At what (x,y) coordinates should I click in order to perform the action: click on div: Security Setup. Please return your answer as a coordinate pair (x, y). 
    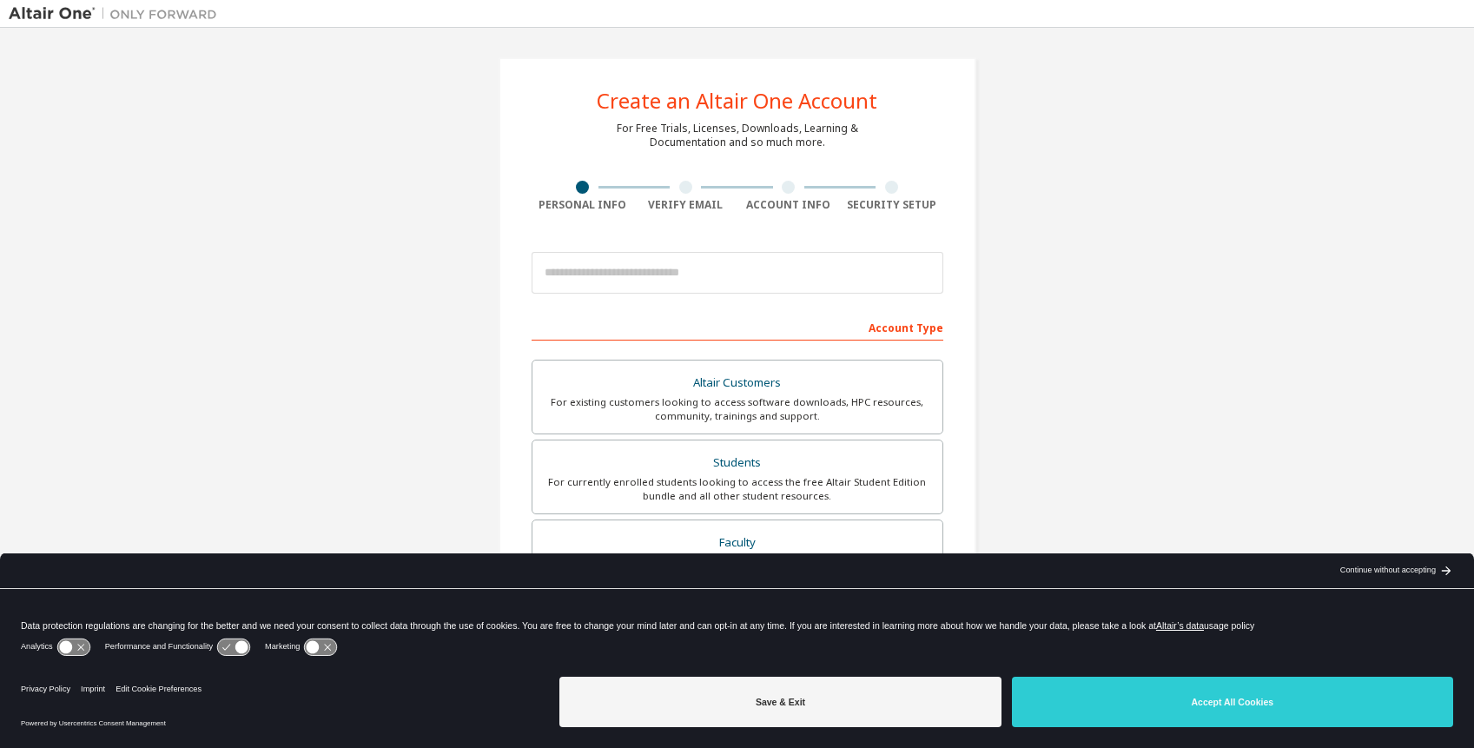
    Looking at the image, I should click on (891, 205).